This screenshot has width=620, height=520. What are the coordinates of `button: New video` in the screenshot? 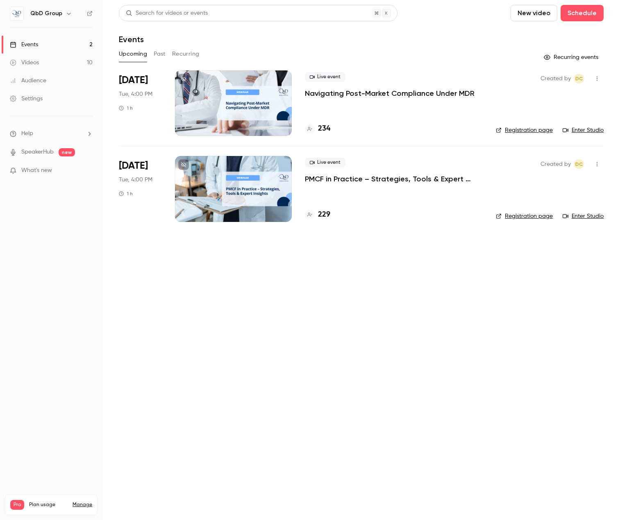 It's located at (534, 13).